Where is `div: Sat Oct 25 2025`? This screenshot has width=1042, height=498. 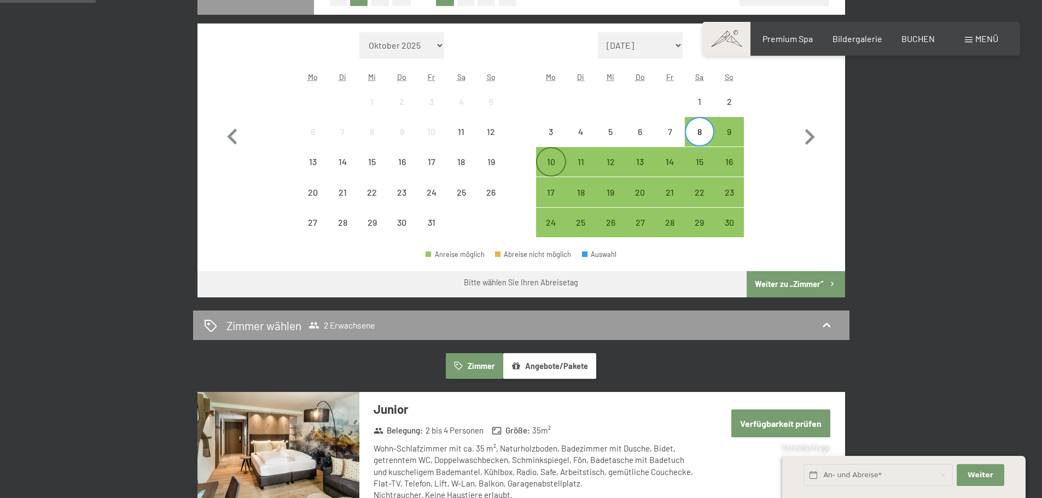
div: Sat Oct 25 2025 is located at coordinates (461, 192).